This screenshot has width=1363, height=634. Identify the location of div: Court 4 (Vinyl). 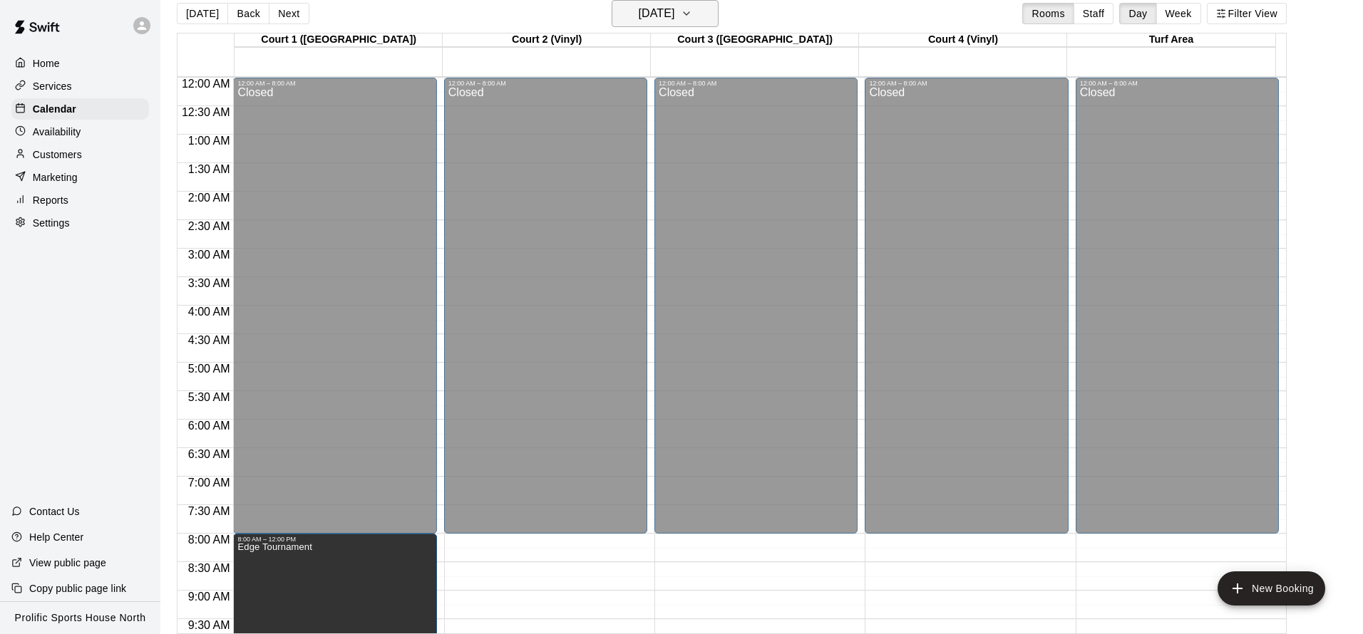
(963, 40).